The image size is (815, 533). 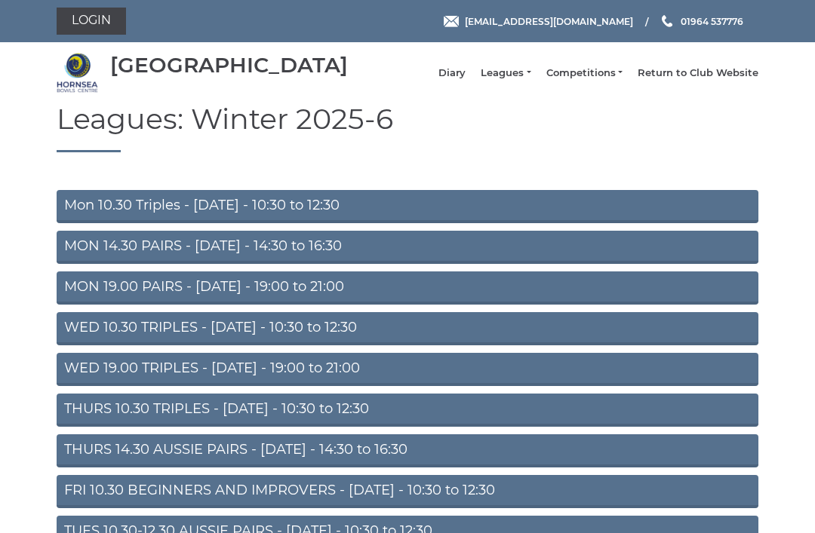 What do you see at coordinates (698, 73) in the screenshot?
I see `a: Return to Club Website` at bounding box center [698, 73].